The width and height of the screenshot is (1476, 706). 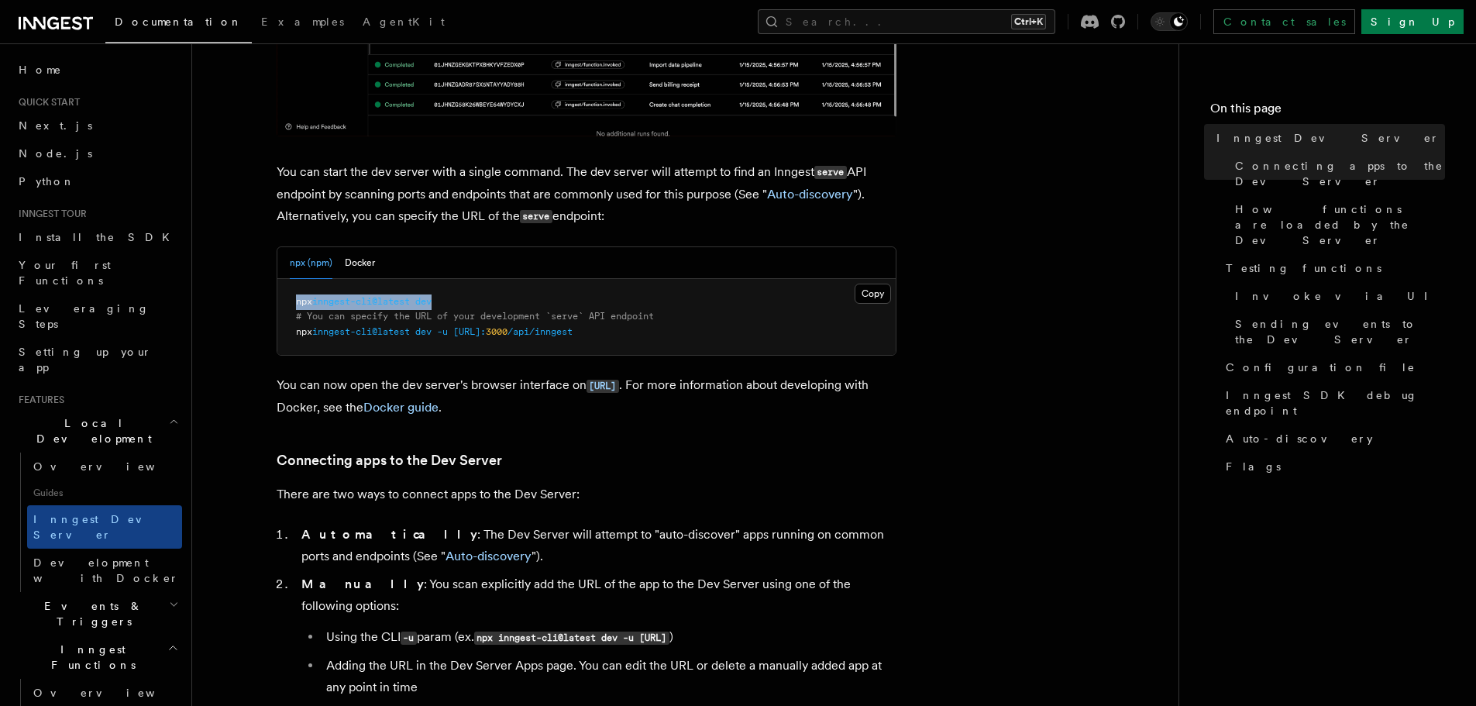 What do you see at coordinates (97, 360) in the screenshot?
I see `a: Setting up your app` at bounding box center [97, 360].